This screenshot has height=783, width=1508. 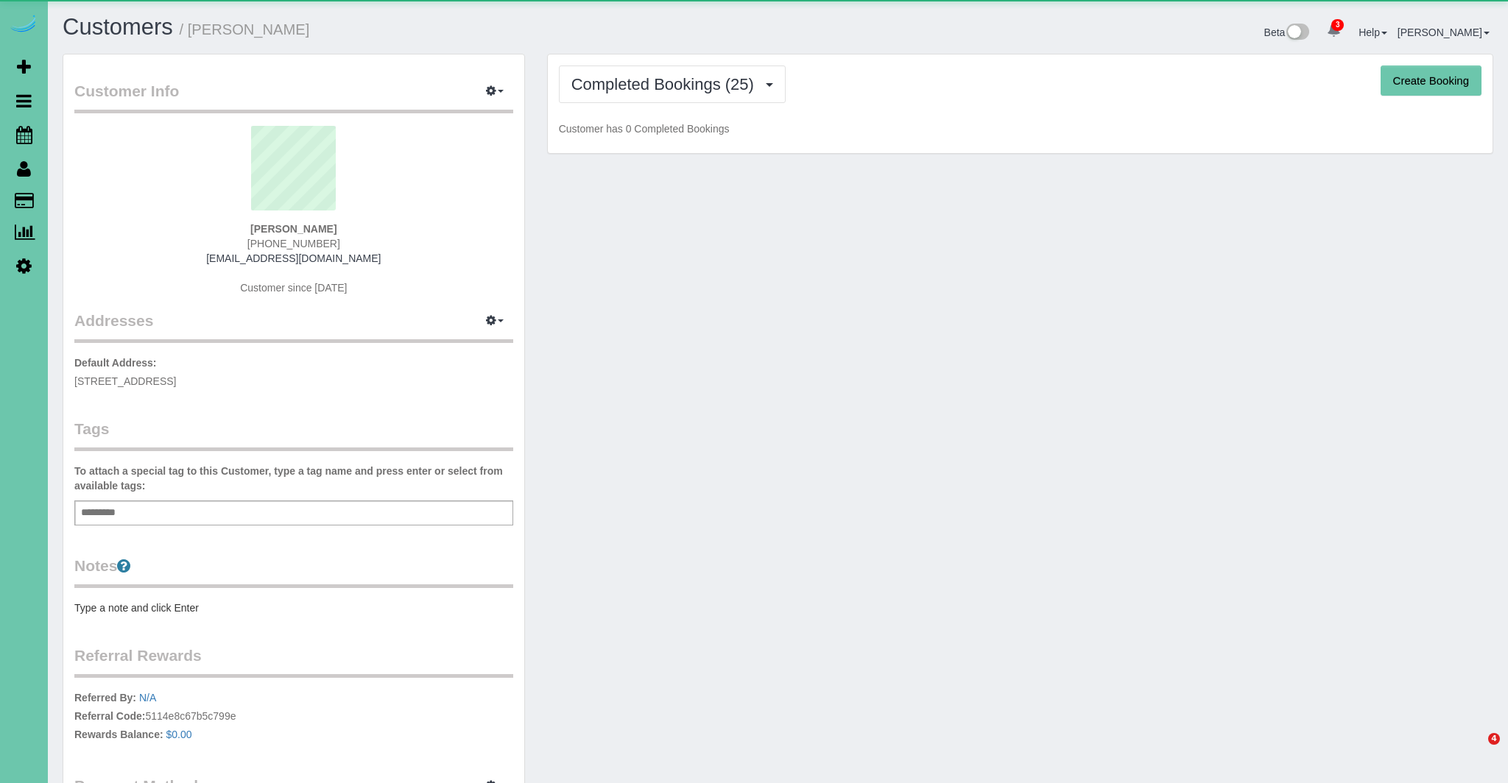 What do you see at coordinates (294, 434) in the screenshot?
I see `legend: Tags` at bounding box center [294, 434].